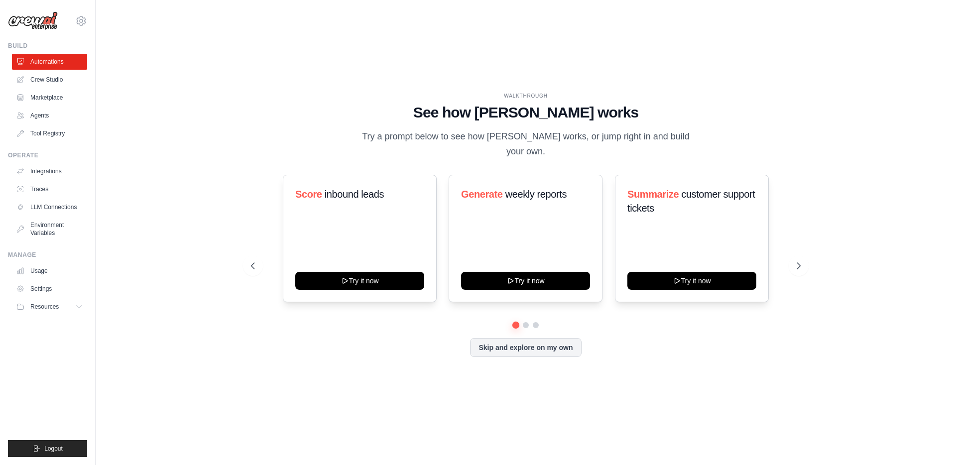 This screenshot has height=465, width=956. What do you see at coordinates (49, 62) in the screenshot?
I see `a: Automations` at bounding box center [49, 62].